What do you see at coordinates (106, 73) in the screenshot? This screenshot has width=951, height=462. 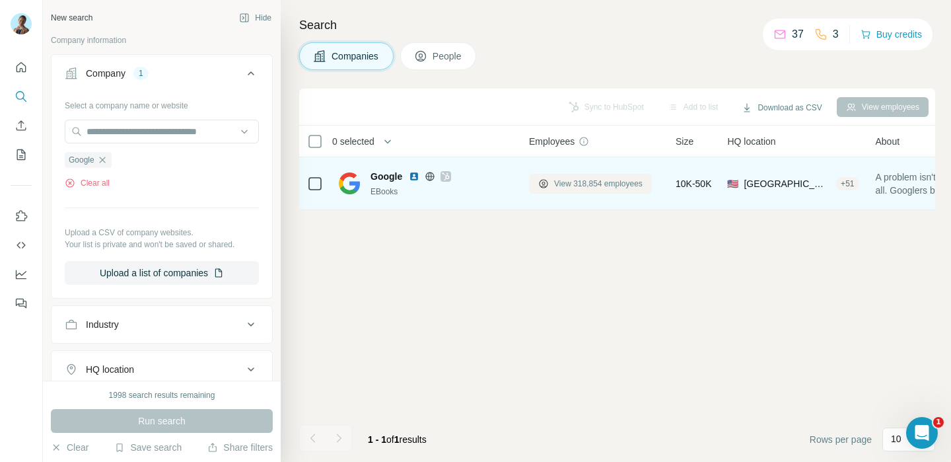 I see `div: Company` at bounding box center [106, 73].